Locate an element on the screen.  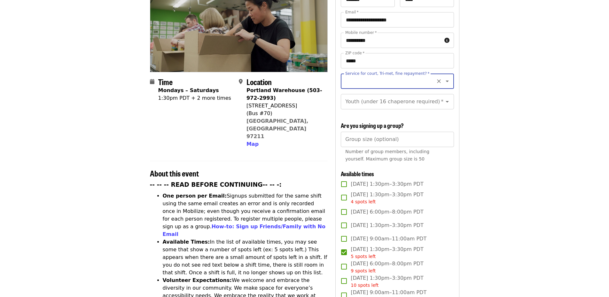
div: (Bus #70) is located at coordinates (284, 113).